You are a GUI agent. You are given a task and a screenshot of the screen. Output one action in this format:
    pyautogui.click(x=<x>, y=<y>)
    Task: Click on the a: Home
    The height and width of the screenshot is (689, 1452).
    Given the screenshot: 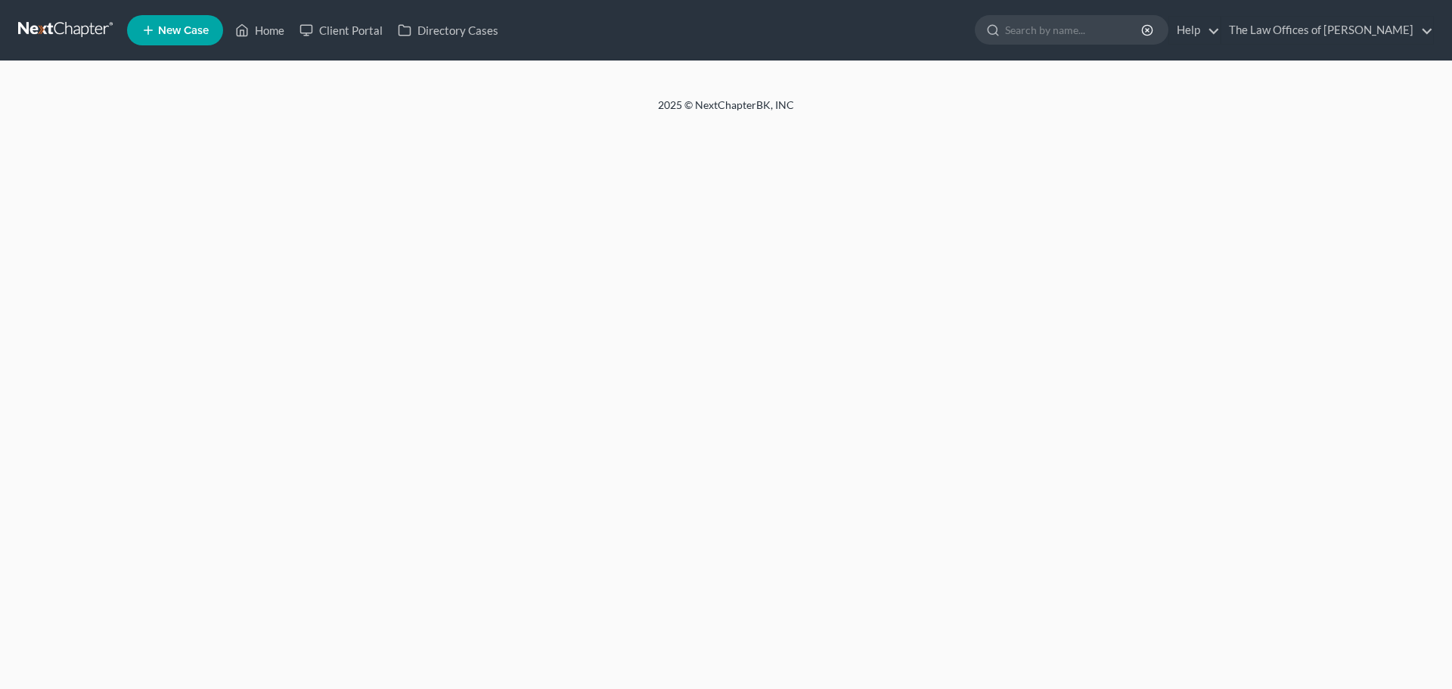 What is the action you would take?
    pyautogui.click(x=259, y=30)
    